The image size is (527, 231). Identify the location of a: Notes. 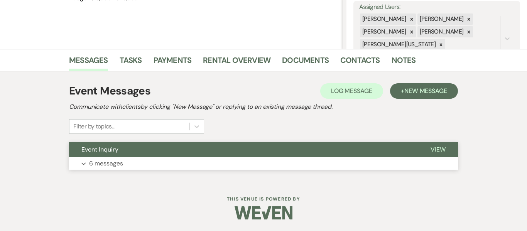
(403, 62).